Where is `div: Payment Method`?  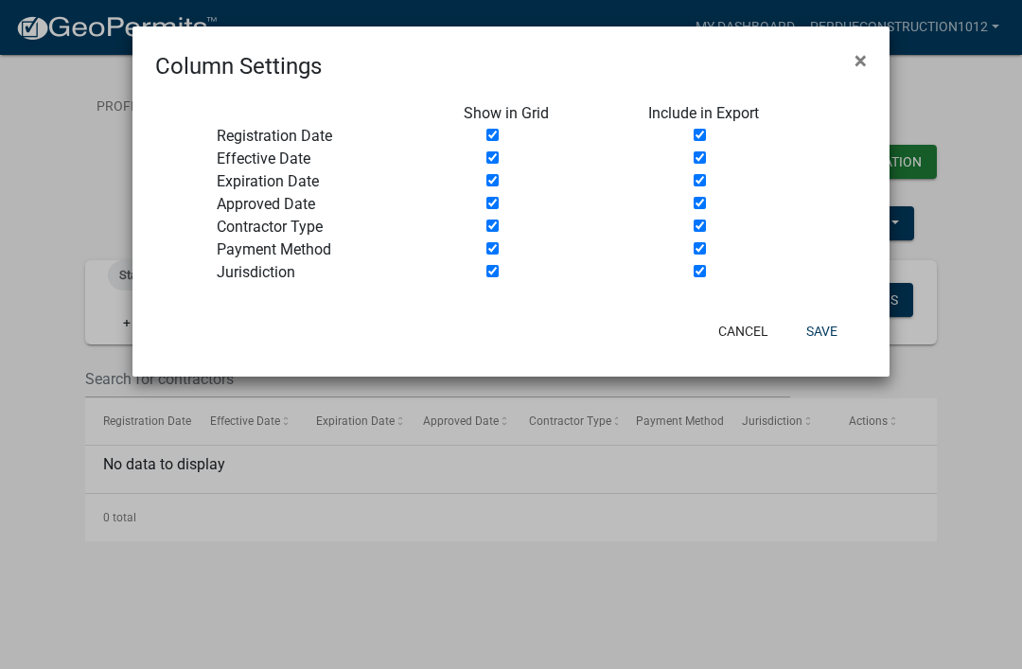
div: Payment Method is located at coordinates (325, 250).